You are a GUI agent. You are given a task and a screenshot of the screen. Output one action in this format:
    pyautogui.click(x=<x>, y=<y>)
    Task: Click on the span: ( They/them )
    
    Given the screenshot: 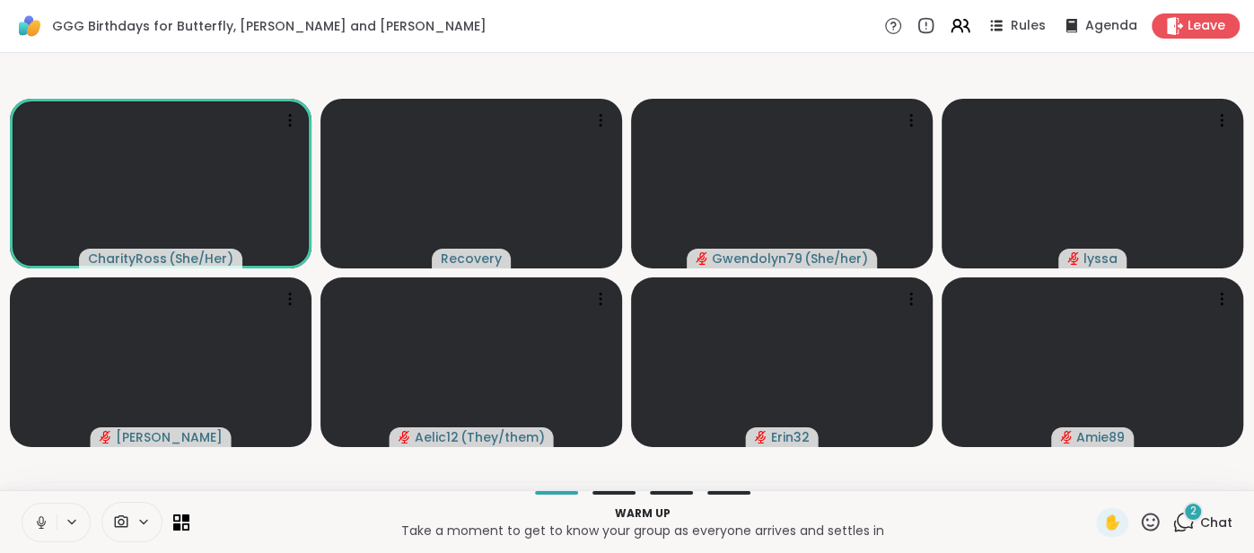 What is the action you would take?
    pyautogui.click(x=503, y=437)
    